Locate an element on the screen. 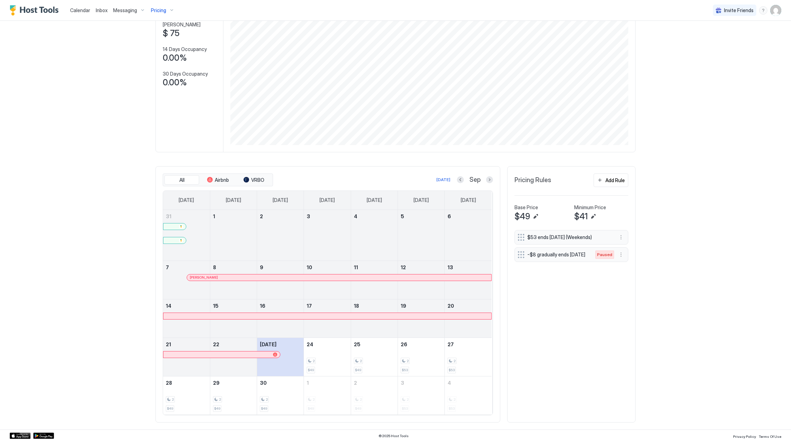  span: 3 is located at coordinates (308, 216).